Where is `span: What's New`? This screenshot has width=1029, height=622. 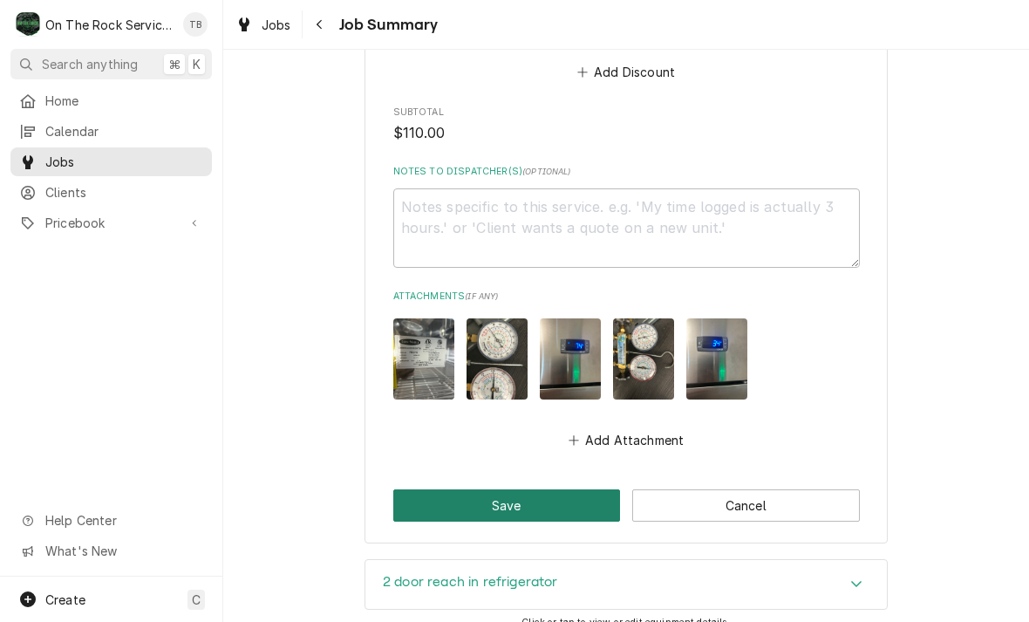
span: What's New is located at coordinates (123, 550).